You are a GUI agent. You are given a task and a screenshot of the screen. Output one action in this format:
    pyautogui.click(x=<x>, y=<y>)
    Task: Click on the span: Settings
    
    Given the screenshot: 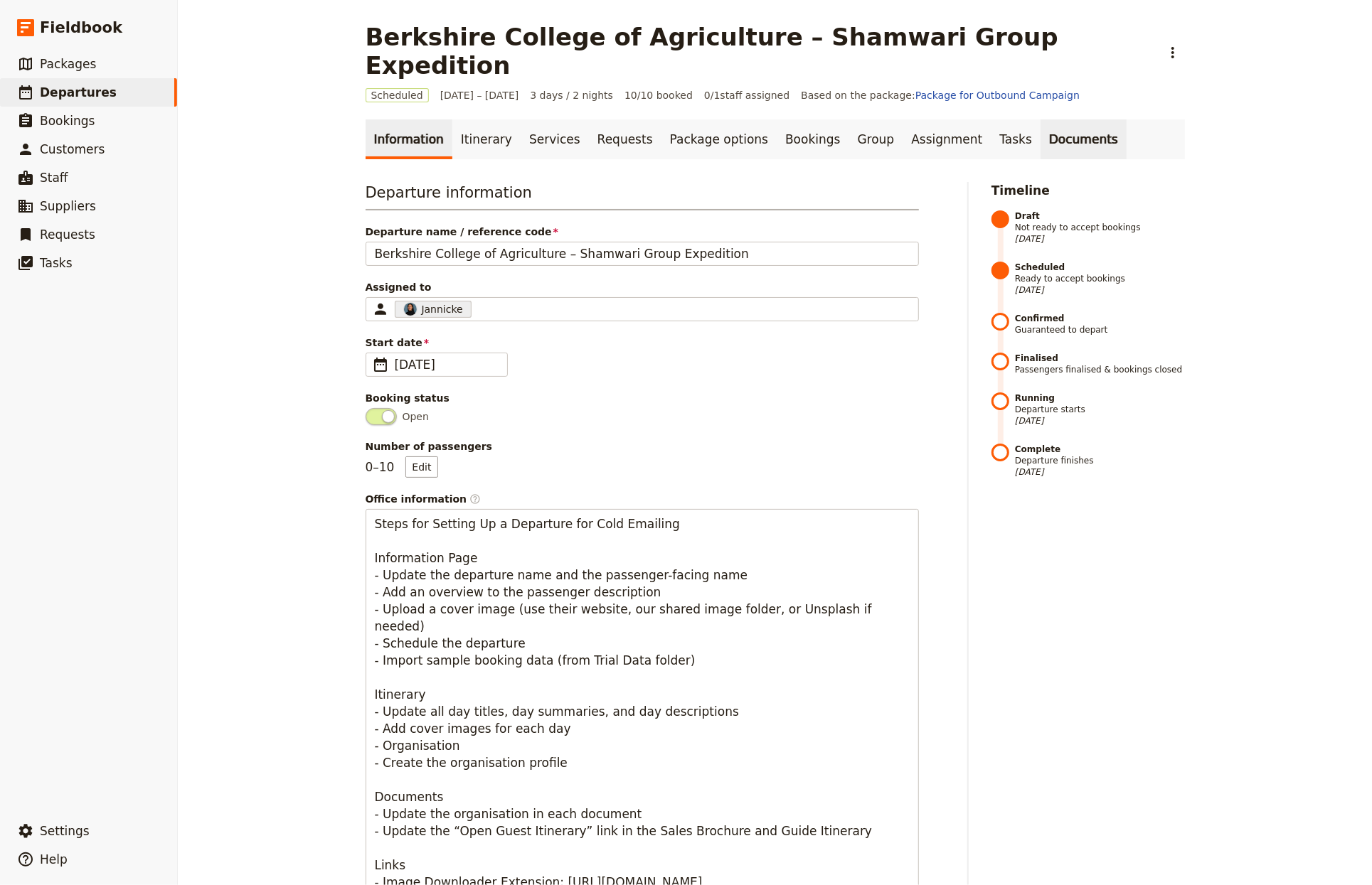 What is the action you would take?
    pyautogui.click(x=64, y=831)
    